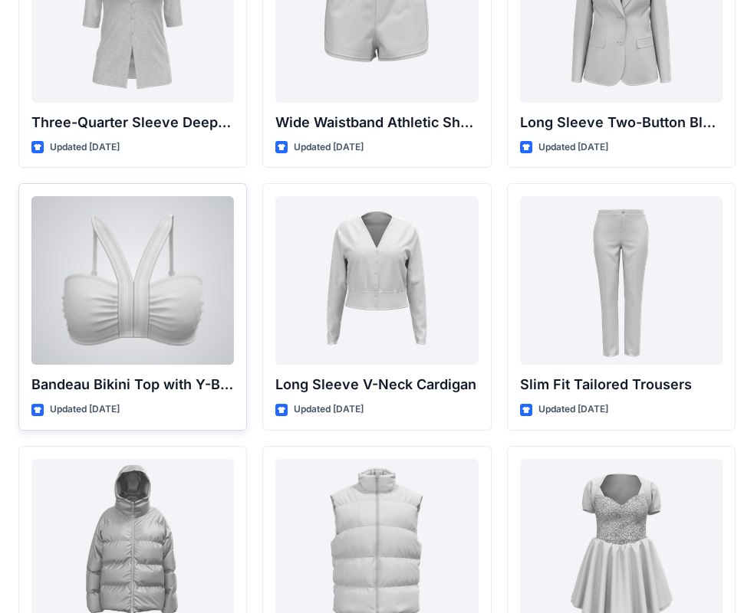 The width and height of the screenshot is (754, 613). Describe the element at coordinates (133, 281) in the screenshot. I see `a: Bandeau Bikini Top with Y-Back Straps and Stitch Detail` at that location.